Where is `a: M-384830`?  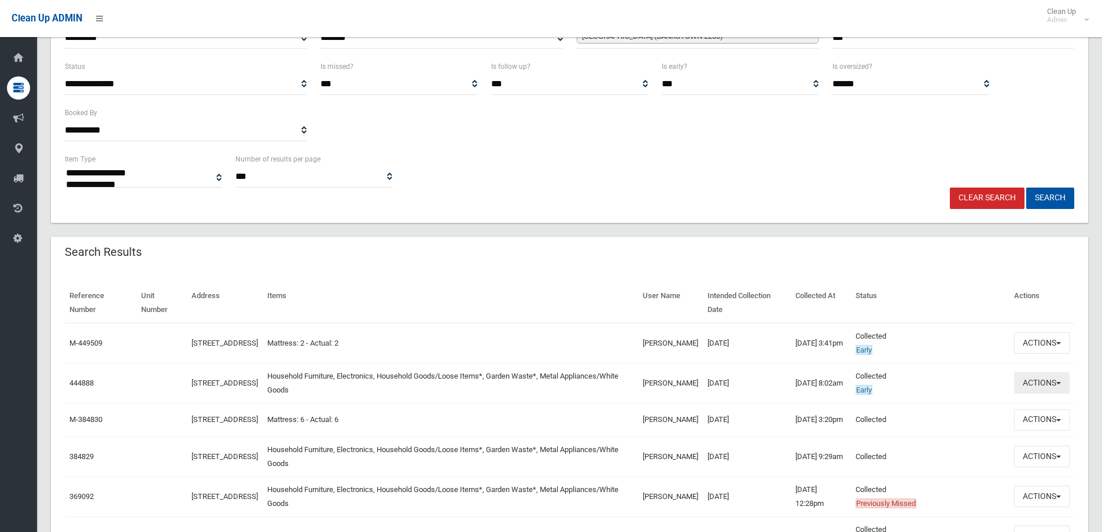 a: M-384830 is located at coordinates (86, 419).